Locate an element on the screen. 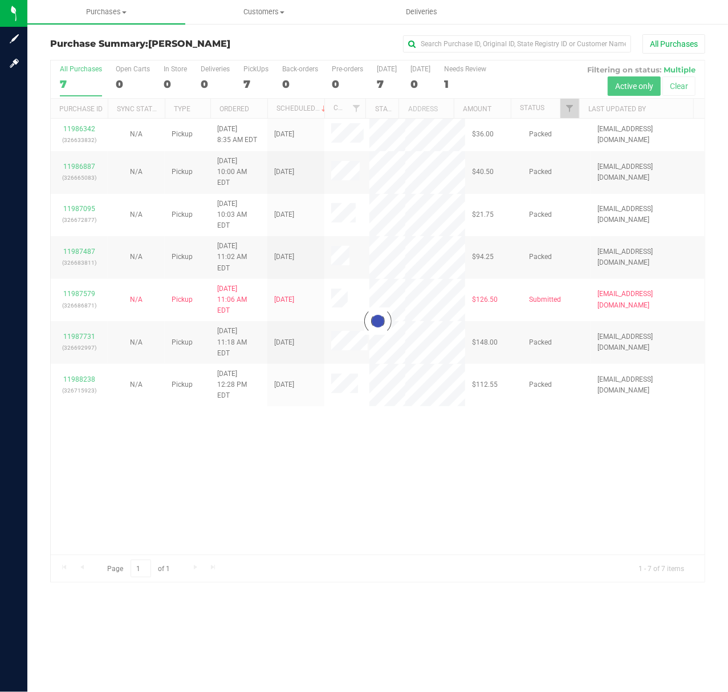 This screenshot has width=728, height=692. span: Purchases is located at coordinates (106, 12).